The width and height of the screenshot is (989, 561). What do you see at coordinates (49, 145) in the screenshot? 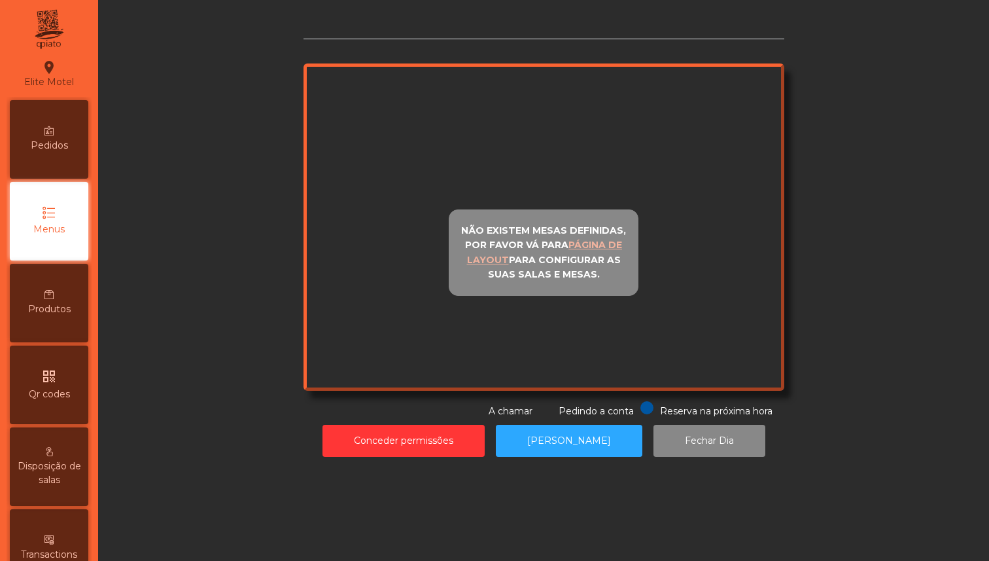
I see `span: Pedidos` at bounding box center [49, 145].